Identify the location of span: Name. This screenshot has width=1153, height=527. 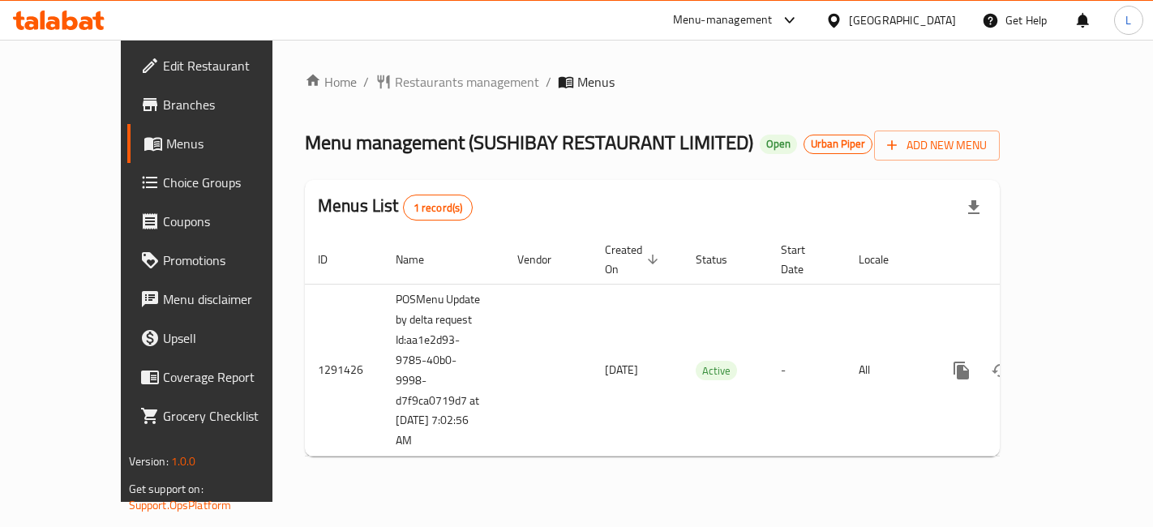
(420, 259).